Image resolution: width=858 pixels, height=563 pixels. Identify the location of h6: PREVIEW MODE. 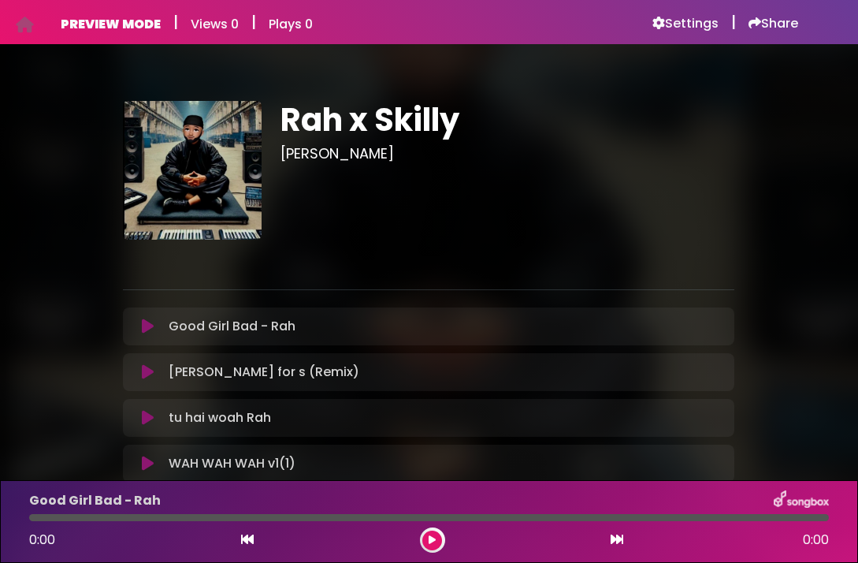
(110, 24).